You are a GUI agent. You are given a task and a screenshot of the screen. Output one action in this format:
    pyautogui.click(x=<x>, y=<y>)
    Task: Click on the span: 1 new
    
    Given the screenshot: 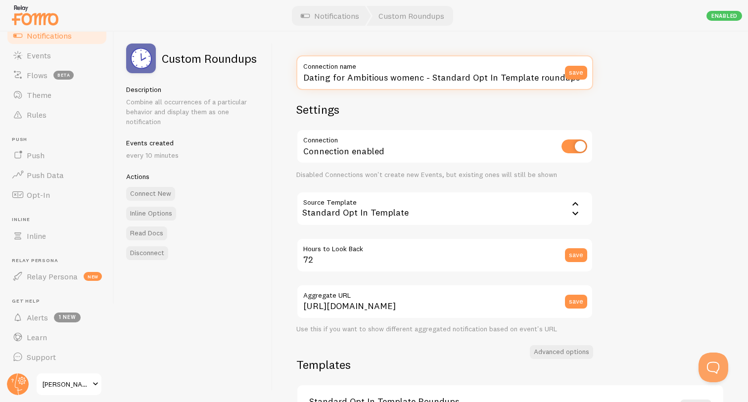 What is the action you would take?
    pyautogui.click(x=67, y=318)
    